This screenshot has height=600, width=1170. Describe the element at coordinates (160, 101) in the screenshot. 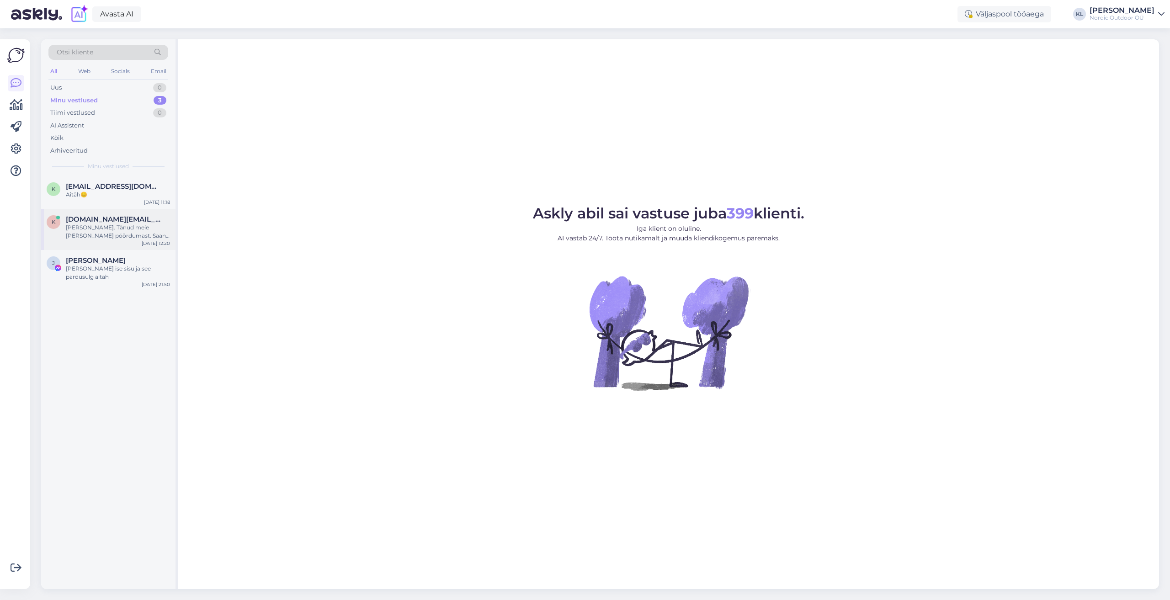

I see `div: 3` at that location.